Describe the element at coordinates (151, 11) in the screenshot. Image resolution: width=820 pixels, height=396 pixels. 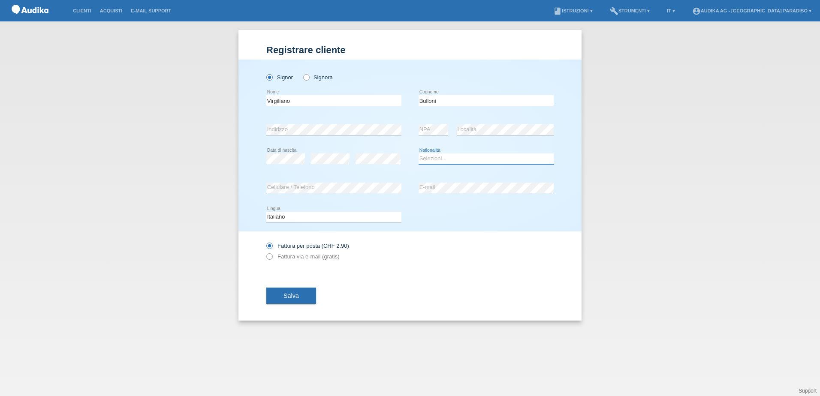
I see `a: E-mail Support` at that location.